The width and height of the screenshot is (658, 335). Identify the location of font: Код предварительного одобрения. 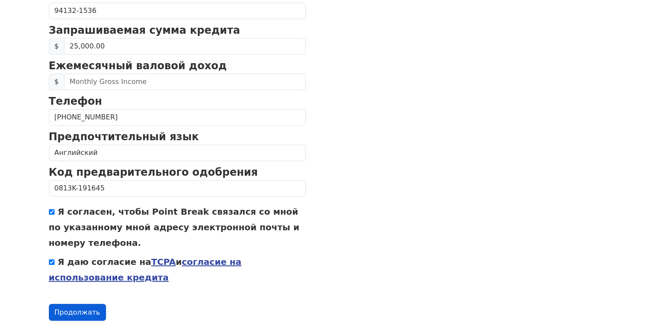
(153, 172).